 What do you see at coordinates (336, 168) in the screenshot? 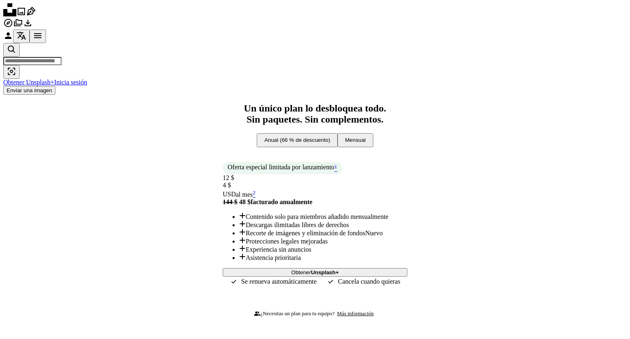
I see `a: 1` at bounding box center [336, 168].